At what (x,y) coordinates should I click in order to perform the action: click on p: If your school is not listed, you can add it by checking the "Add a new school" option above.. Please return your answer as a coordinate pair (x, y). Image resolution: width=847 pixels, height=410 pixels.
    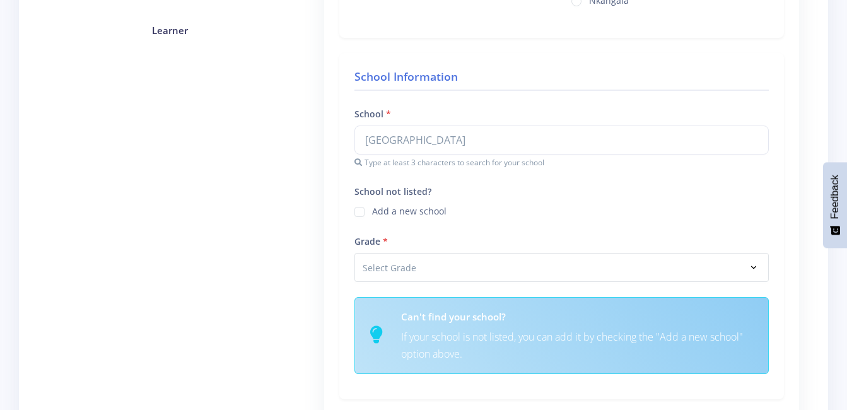
    Looking at the image, I should click on (577, 345).